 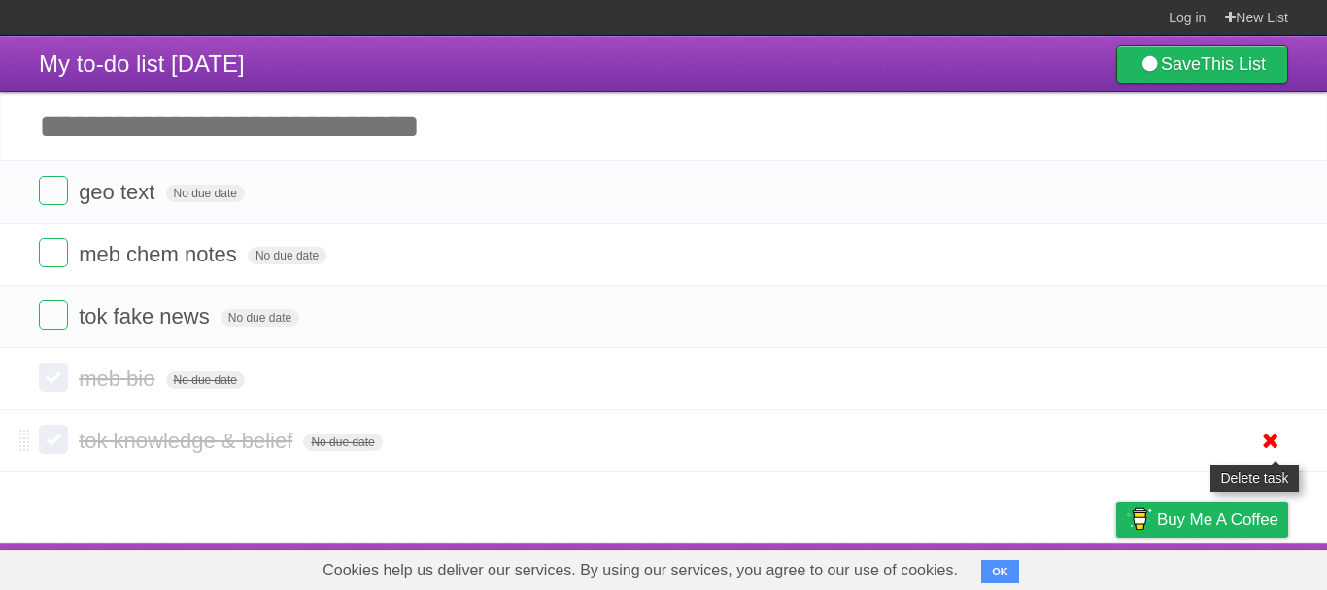 What do you see at coordinates (188, 440) in the screenshot?
I see `span: tok knowledge & belief` at bounding box center [188, 440].